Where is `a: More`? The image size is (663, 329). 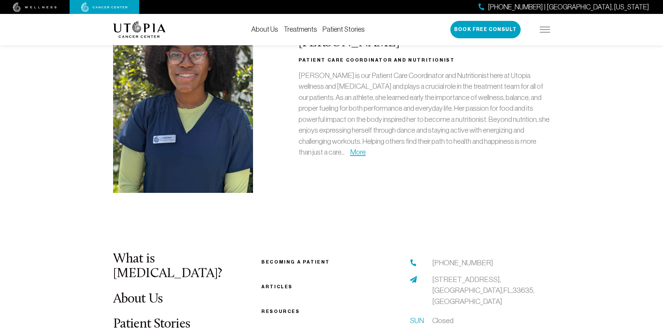 a: More is located at coordinates (358, 152).